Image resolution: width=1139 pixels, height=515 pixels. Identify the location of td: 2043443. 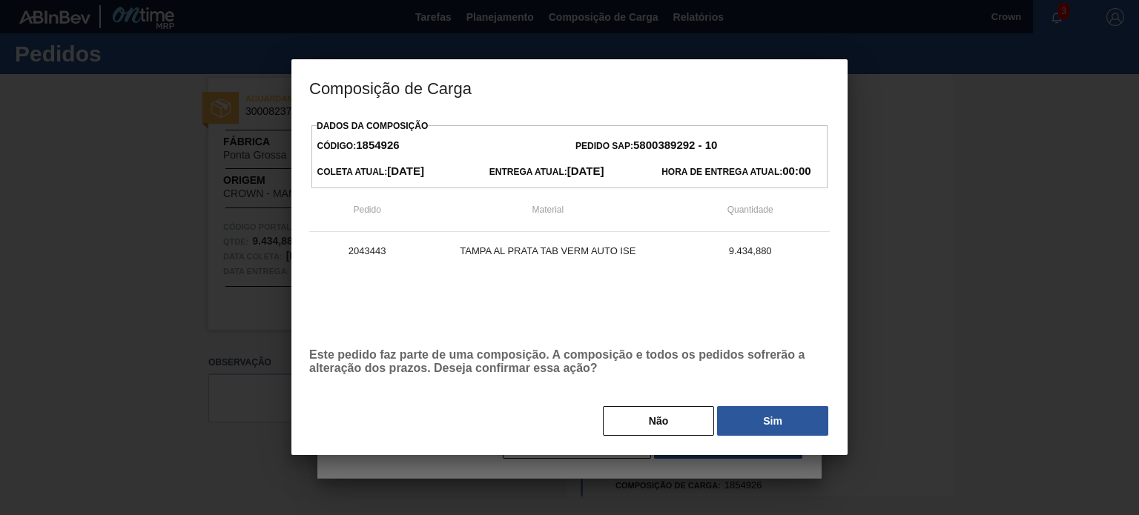
(367, 251).